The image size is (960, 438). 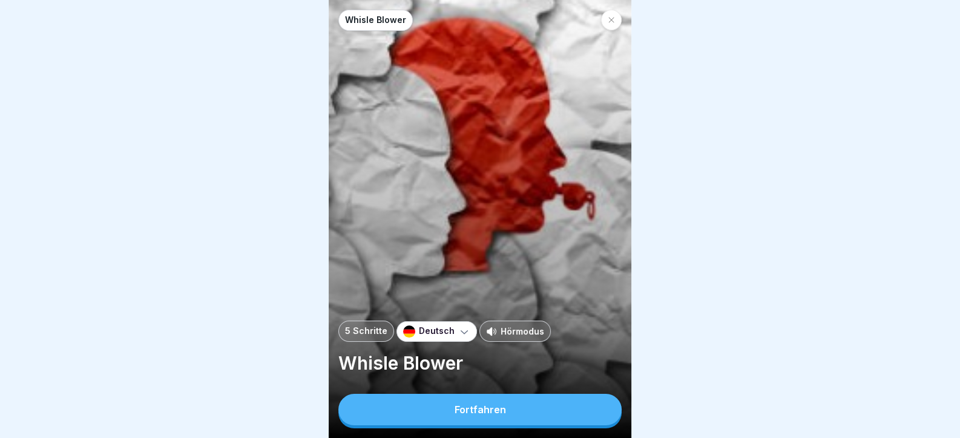 What do you see at coordinates (480, 410) in the screenshot?
I see `button: Fortfahren` at bounding box center [480, 410].